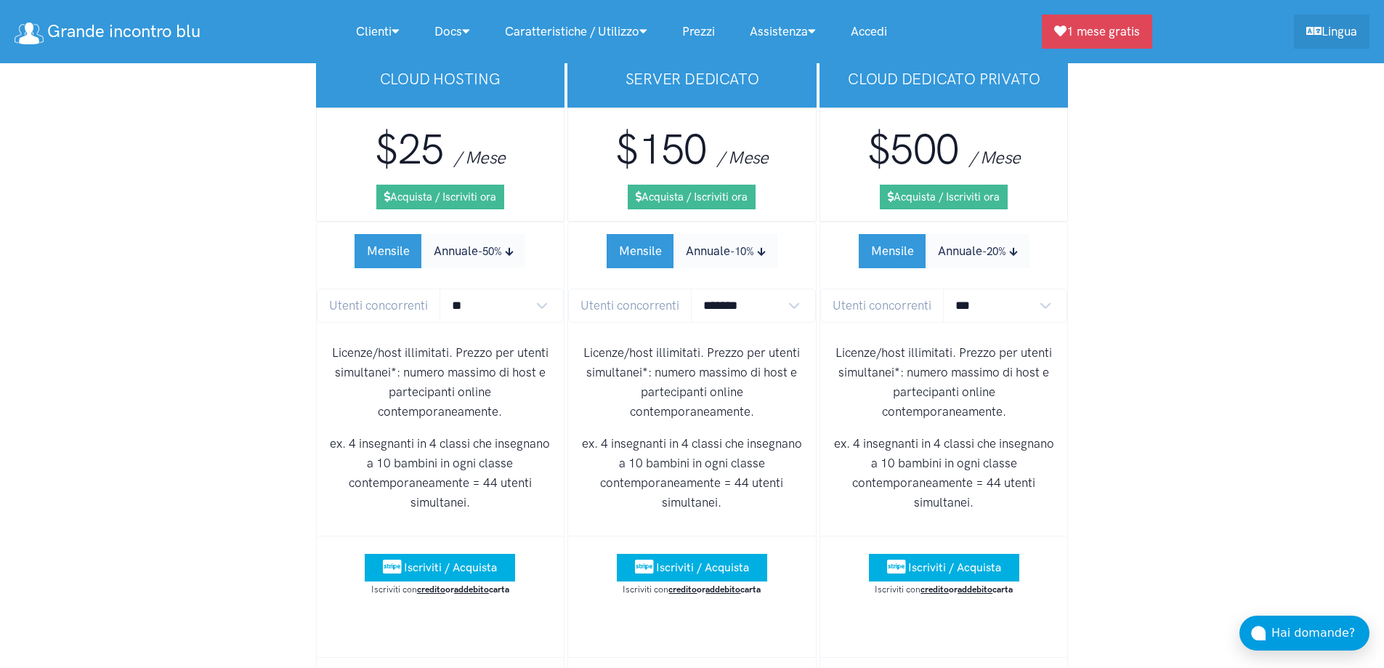  What do you see at coordinates (994, 251) in the screenshot?
I see `small: -20%` at bounding box center [994, 251].